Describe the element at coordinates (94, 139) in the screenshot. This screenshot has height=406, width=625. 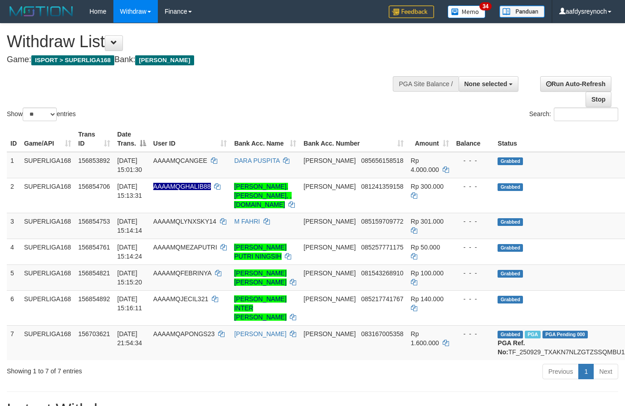
I see `th: Trans ID: activate to sort column ascending` at that location.